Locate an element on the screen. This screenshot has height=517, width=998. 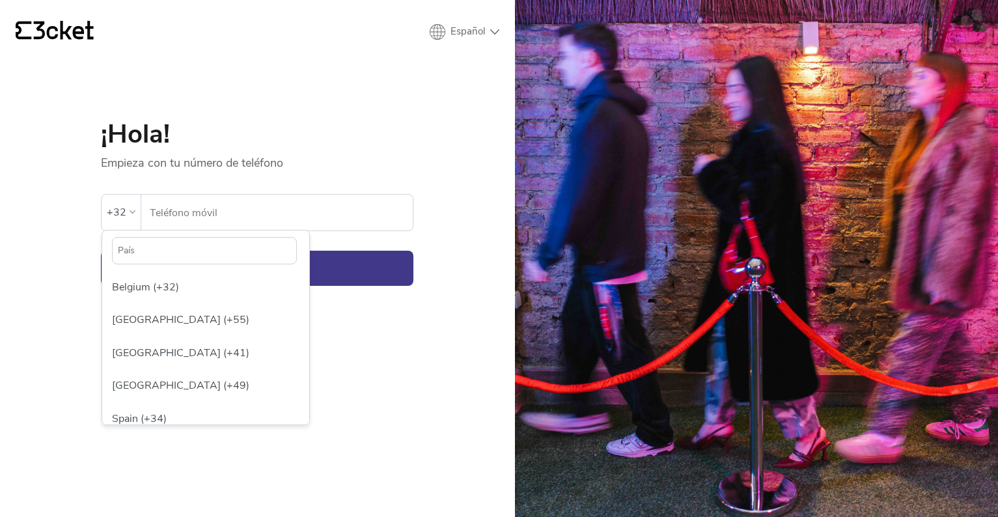
div: El campo no es válido is located at coordinates (184, 240).